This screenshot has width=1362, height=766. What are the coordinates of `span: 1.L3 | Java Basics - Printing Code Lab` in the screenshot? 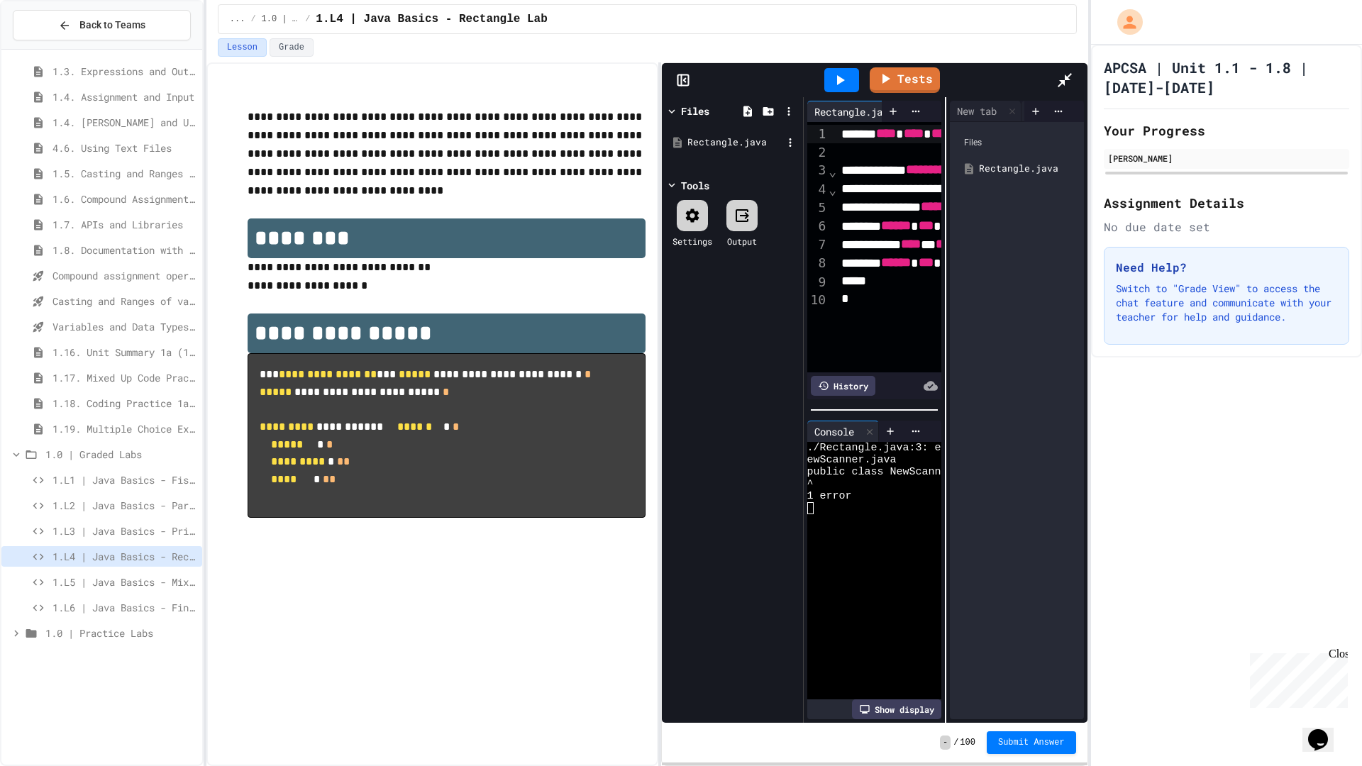 It's located at (124, 531).